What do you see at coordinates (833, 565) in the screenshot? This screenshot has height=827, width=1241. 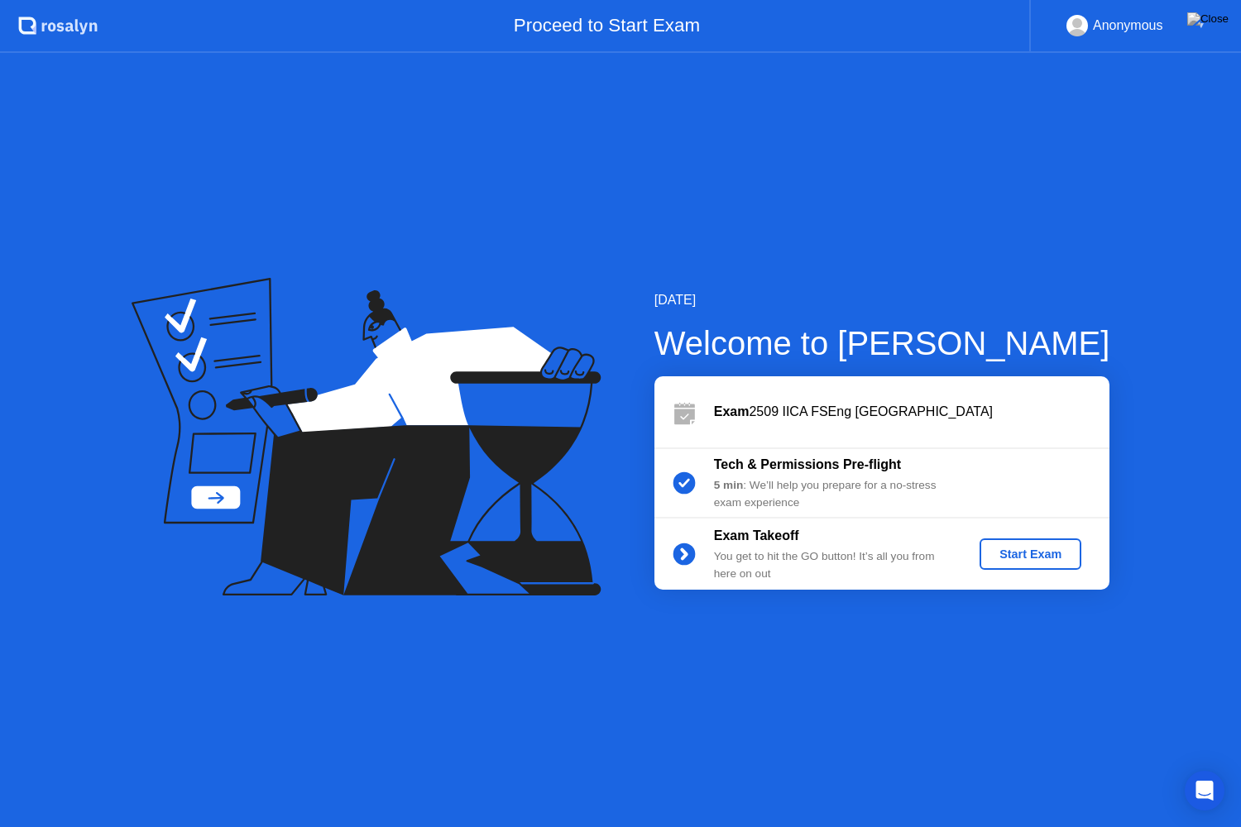 I see `div: You get to hit the GO button! It’s all you from here on out` at bounding box center [833, 565].